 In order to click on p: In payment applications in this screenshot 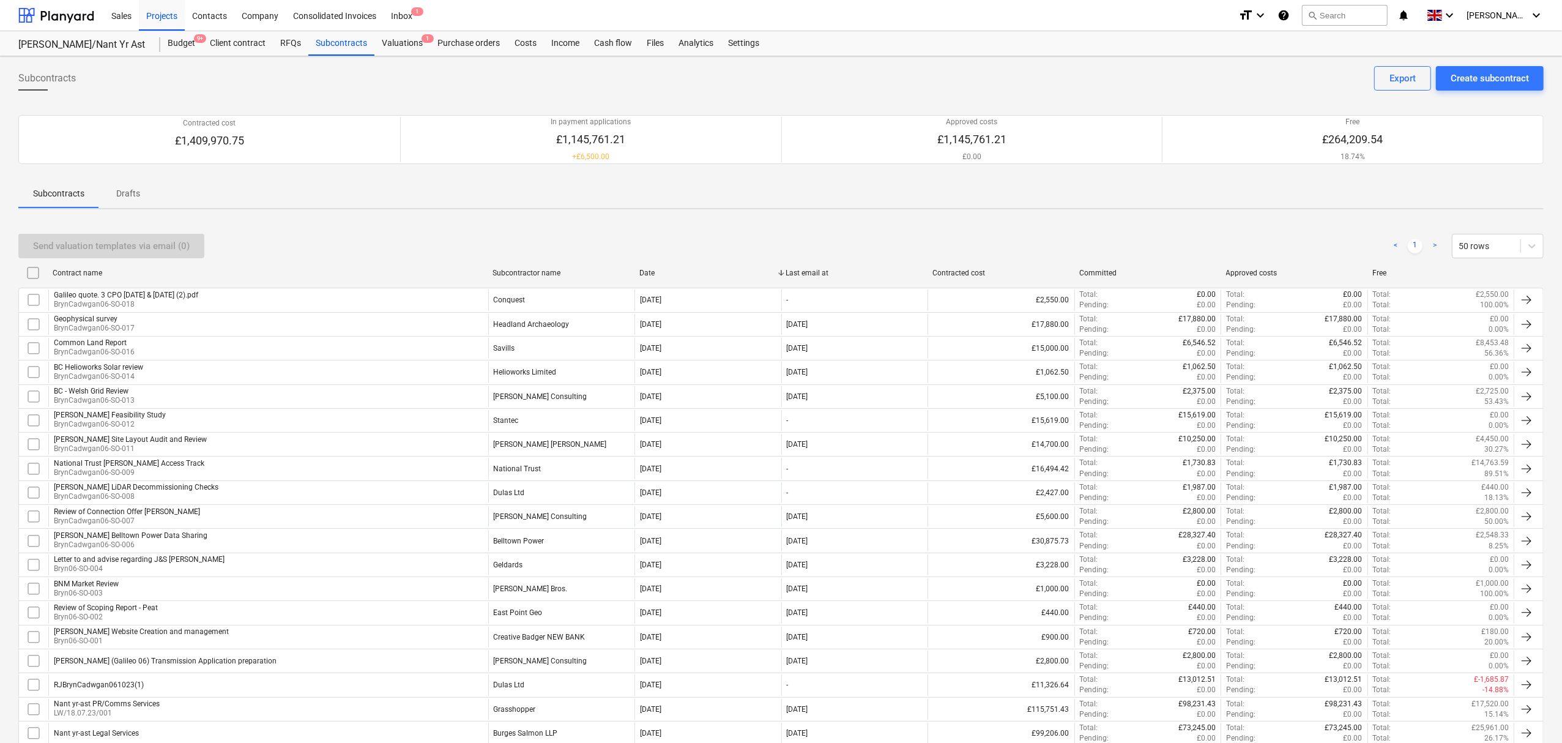, I will do `click(591, 122)`.